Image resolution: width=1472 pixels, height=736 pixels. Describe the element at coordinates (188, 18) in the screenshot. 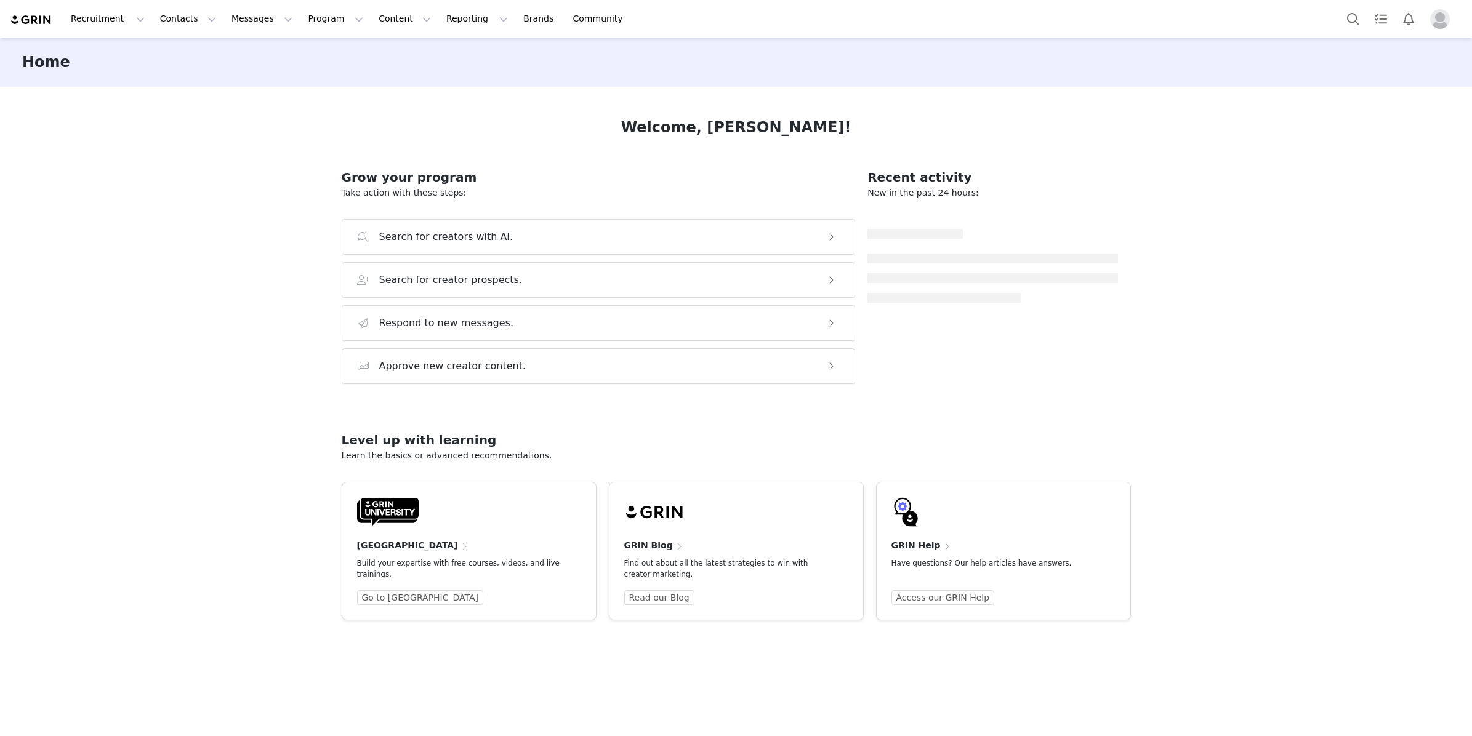

I see `button: Contacts` at that location.